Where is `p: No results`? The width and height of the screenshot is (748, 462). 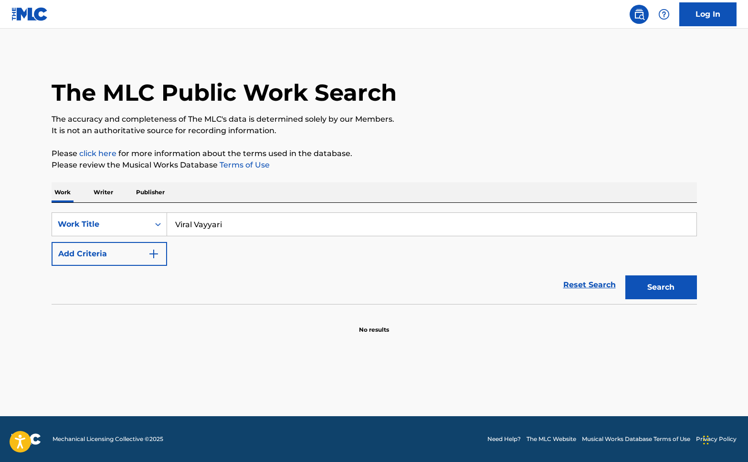 p: No results is located at coordinates (374, 324).